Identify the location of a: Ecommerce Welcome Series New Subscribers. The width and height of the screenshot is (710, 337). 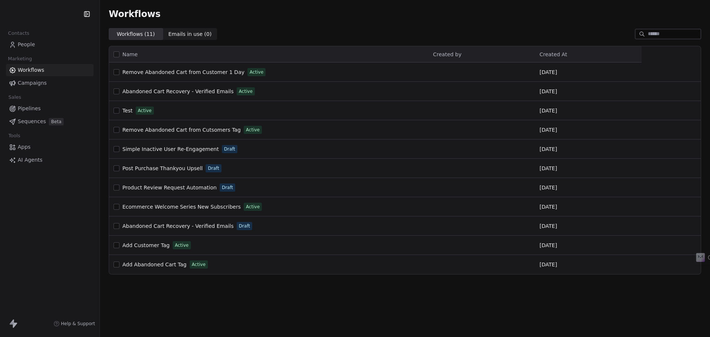
(182, 207).